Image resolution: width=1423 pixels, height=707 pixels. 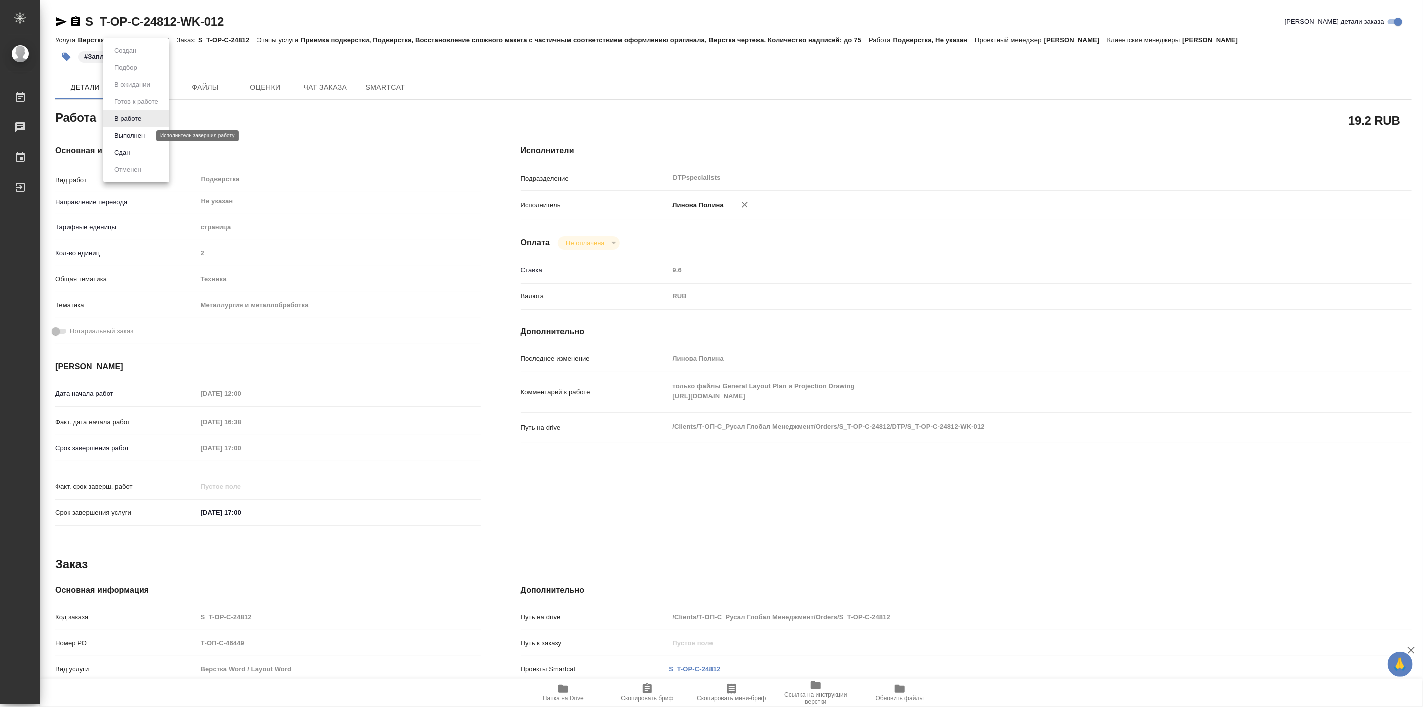 What do you see at coordinates (132, 85) in the screenshot?
I see `button: В ожидании` at bounding box center [132, 85].